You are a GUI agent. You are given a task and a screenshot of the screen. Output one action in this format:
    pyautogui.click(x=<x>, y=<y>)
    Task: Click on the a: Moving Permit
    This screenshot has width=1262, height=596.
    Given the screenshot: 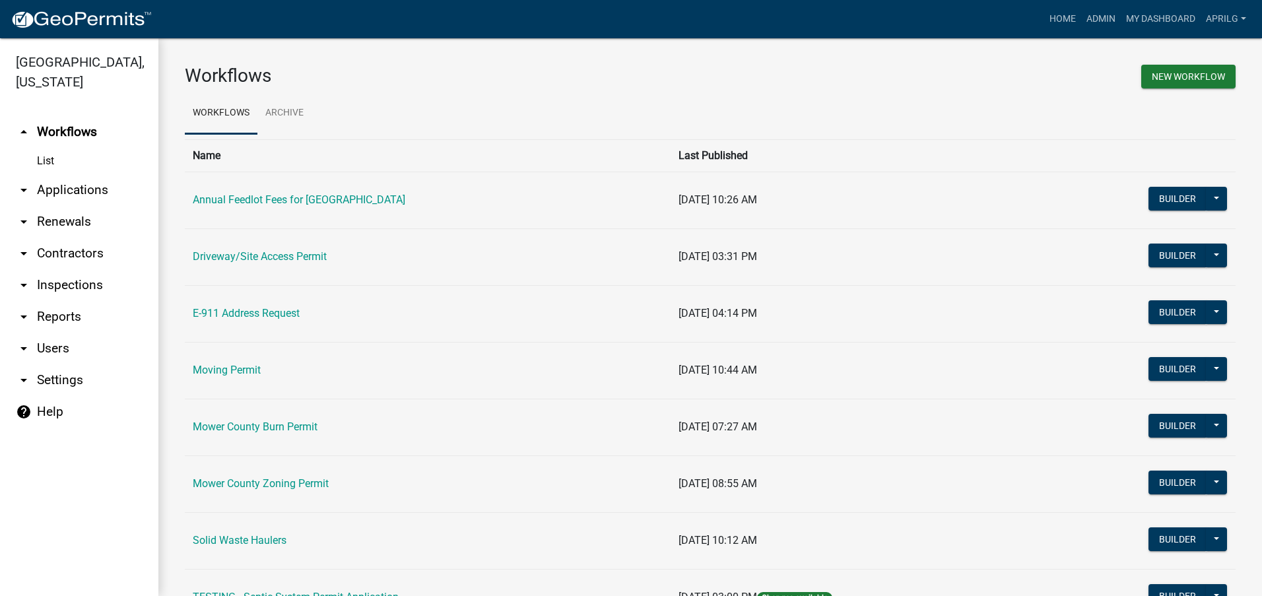 What is the action you would take?
    pyautogui.click(x=226, y=370)
    